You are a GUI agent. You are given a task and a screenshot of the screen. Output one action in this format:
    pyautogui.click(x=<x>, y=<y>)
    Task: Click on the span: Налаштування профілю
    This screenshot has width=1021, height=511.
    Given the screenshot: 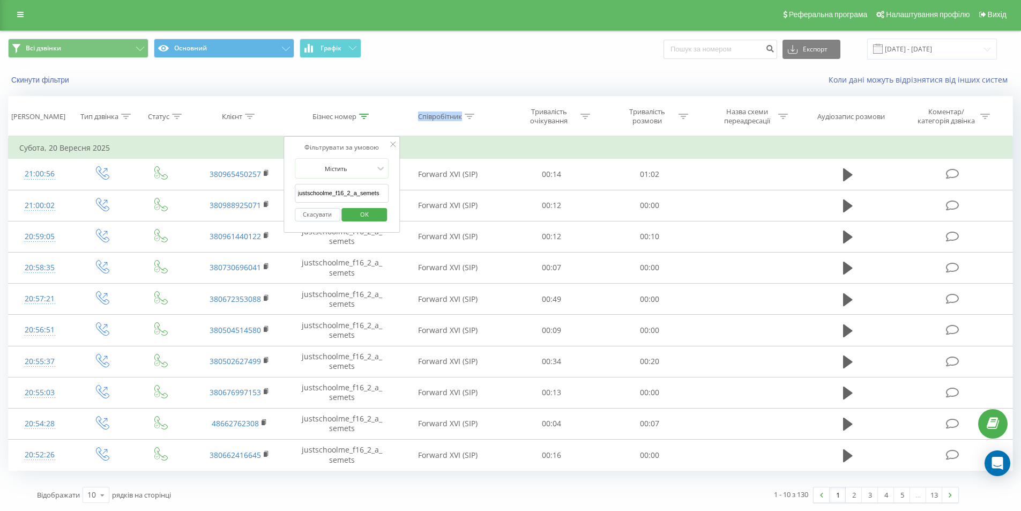 What is the action you would take?
    pyautogui.click(x=928, y=14)
    